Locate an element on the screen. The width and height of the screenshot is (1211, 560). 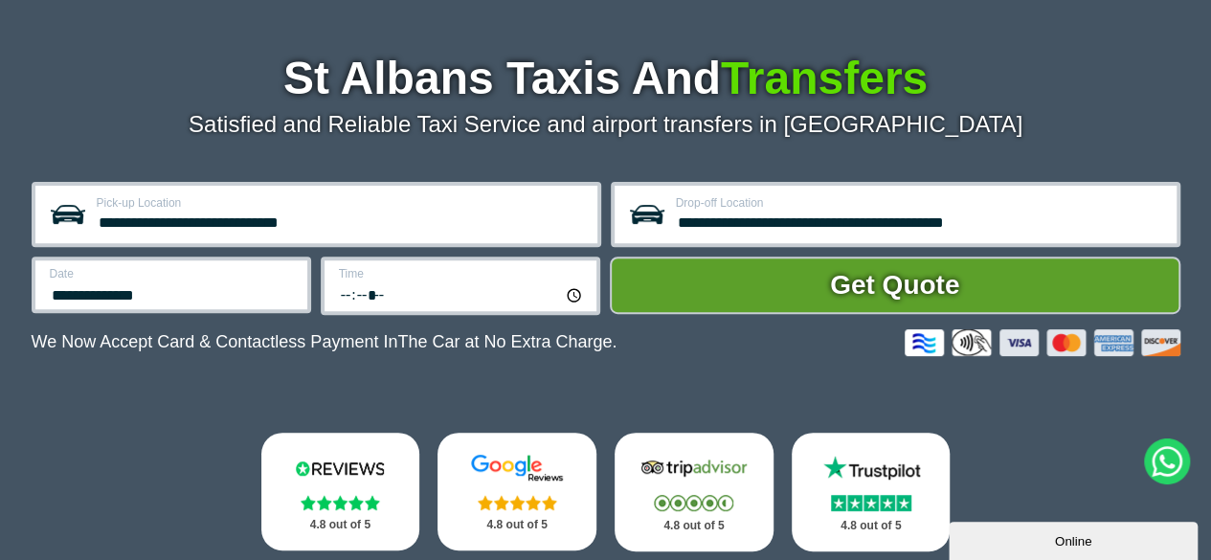
span: The Car at No Extra Charge. is located at coordinates (506, 342).